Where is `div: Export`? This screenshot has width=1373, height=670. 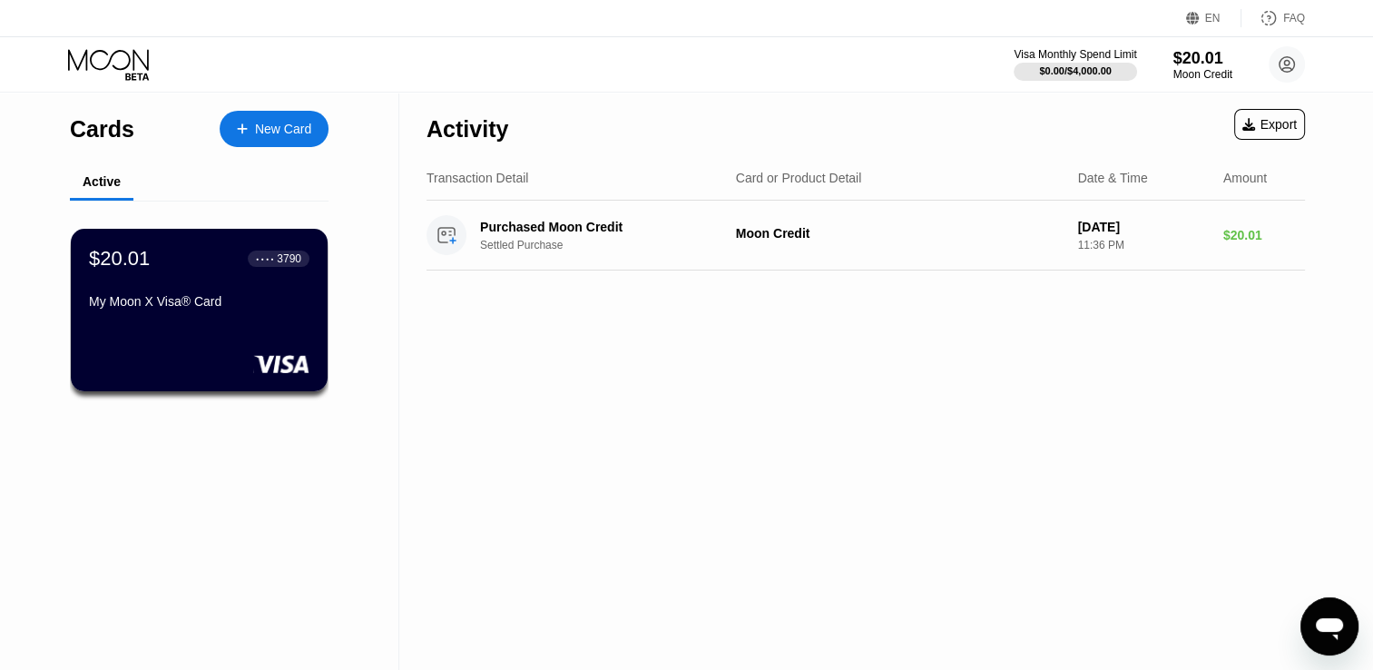
div: Export is located at coordinates (1269, 124).